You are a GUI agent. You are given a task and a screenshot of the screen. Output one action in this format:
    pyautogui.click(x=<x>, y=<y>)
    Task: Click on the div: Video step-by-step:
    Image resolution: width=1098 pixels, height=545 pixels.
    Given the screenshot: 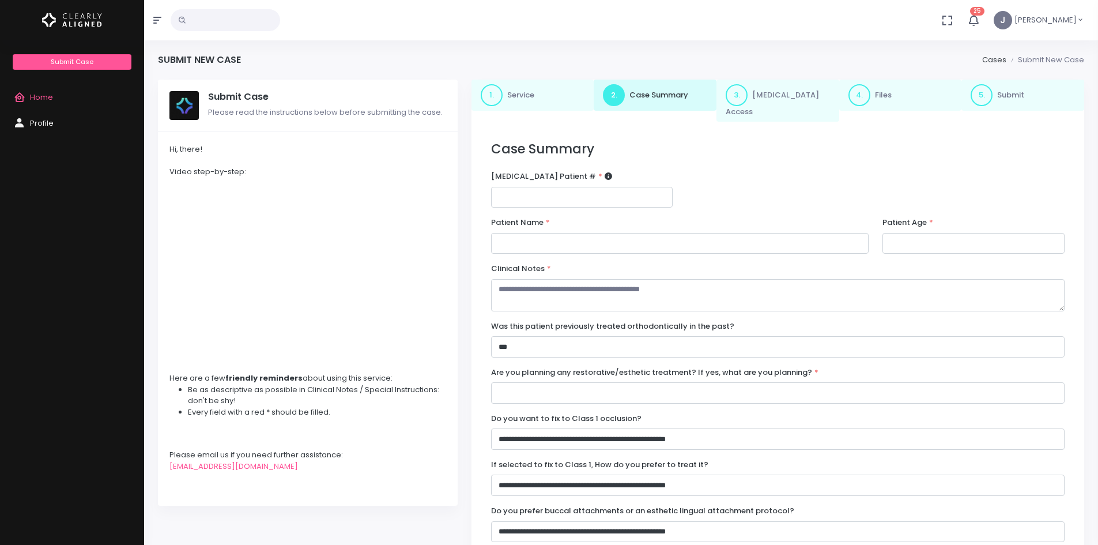 What is the action you would take?
    pyautogui.click(x=308, y=172)
    